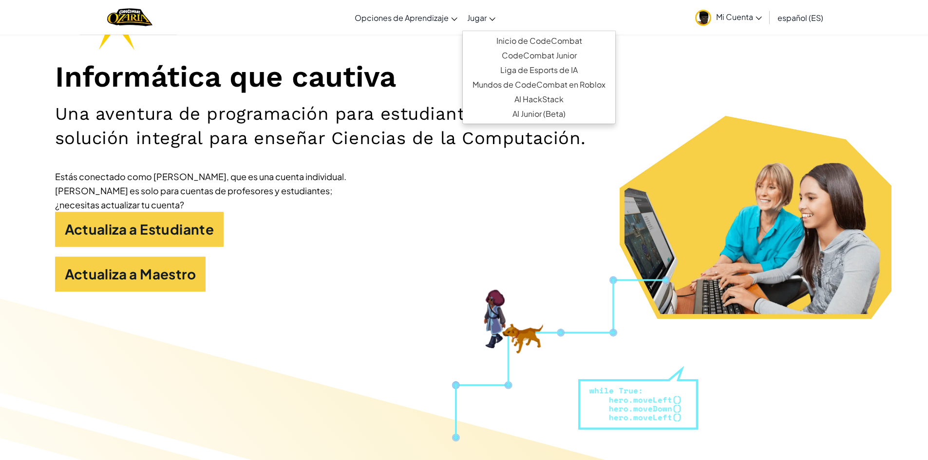 The image size is (928, 460). What do you see at coordinates (800, 18) in the screenshot?
I see `span: español (ES)` at bounding box center [800, 18].